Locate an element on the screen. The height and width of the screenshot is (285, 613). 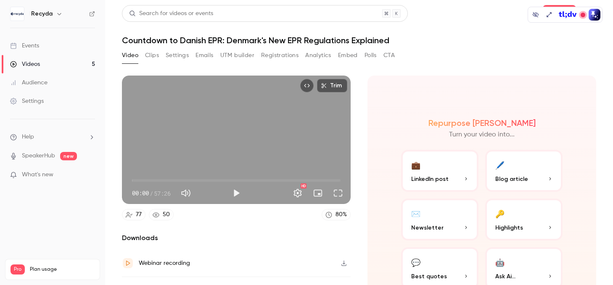
h1: Countdown to Danish EPR: Denmark's New EPR Regulations Explained is located at coordinates (359, 40).